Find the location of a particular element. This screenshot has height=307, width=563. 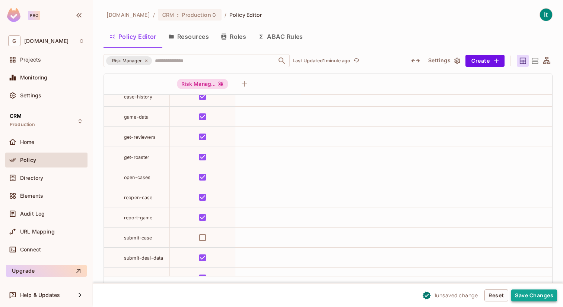

img: SReyMgAAAABJRU5ErkJggg== is located at coordinates (14, 15).